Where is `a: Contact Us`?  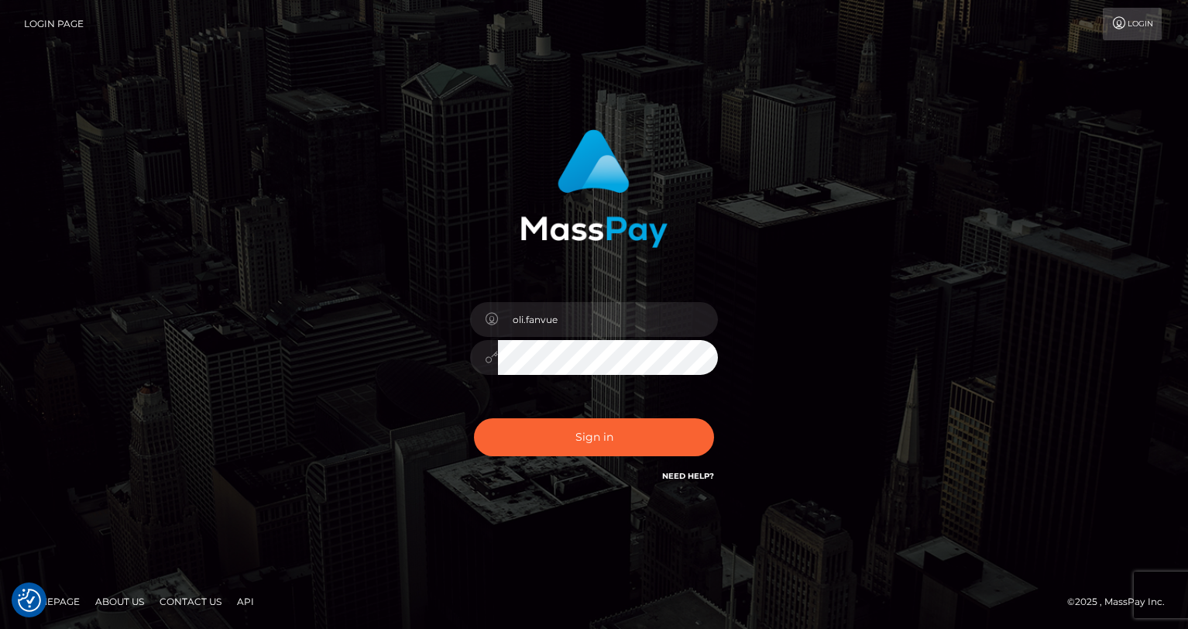
a: Contact Us is located at coordinates (191, 601).